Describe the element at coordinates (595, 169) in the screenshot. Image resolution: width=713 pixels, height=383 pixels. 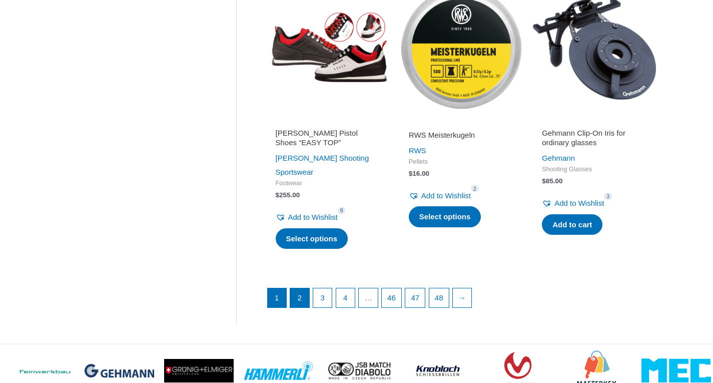
I see `span: Shooting Glasses` at that location.